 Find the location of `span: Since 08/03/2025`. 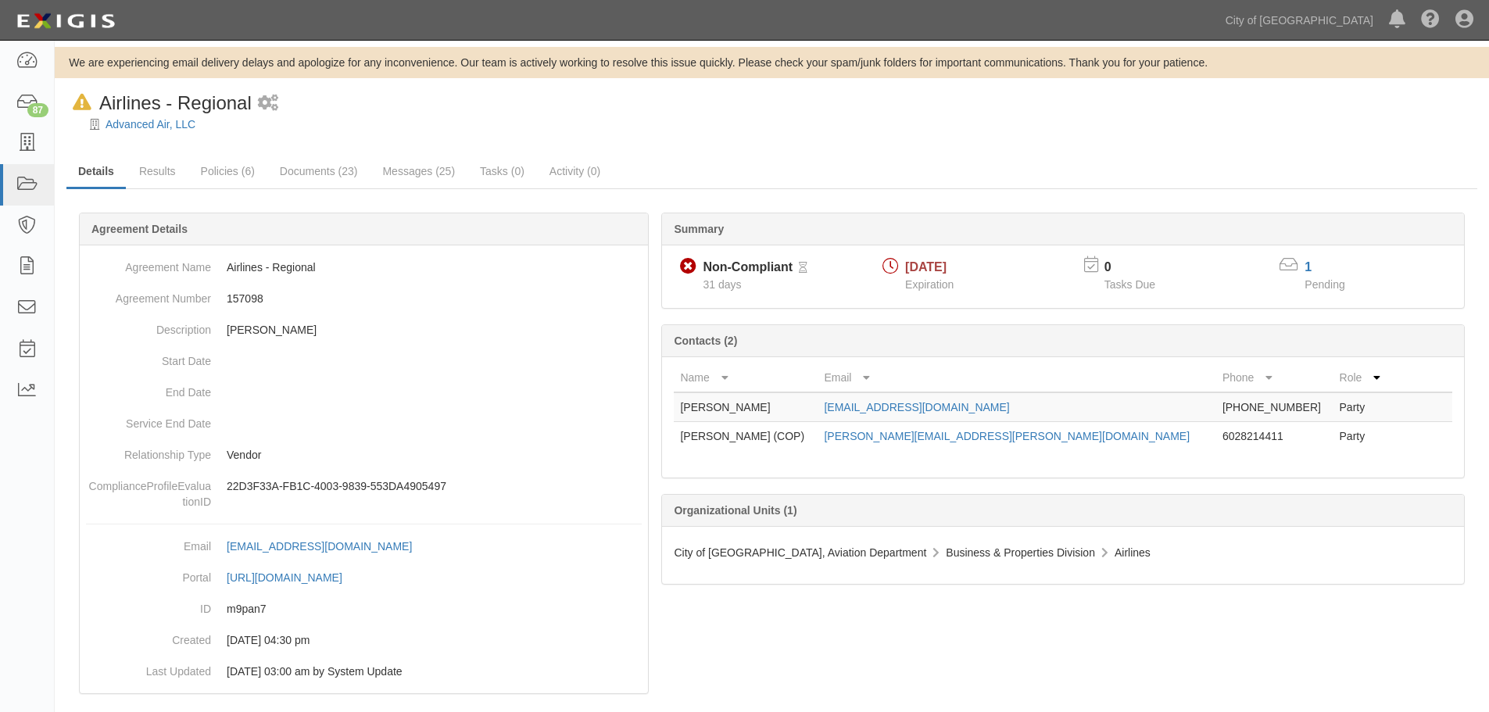

span: Since 08/03/2025 is located at coordinates (721, 285).